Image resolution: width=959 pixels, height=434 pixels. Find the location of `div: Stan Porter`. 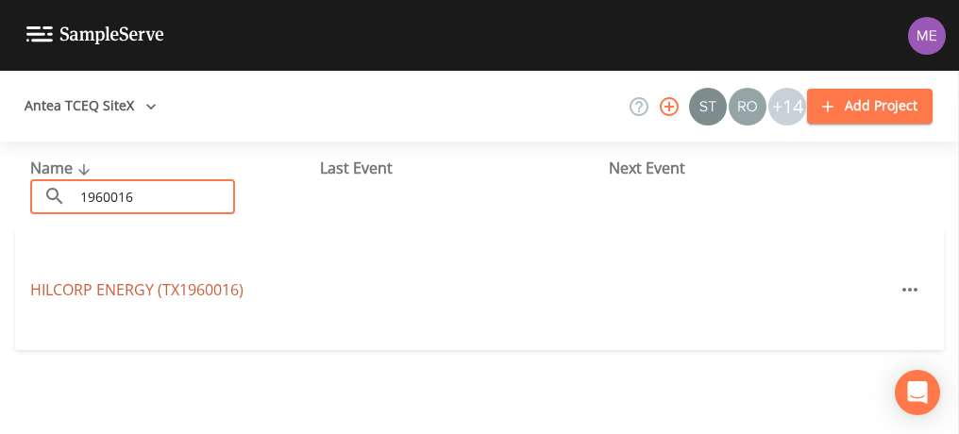

div: Stan Porter is located at coordinates (708, 107).